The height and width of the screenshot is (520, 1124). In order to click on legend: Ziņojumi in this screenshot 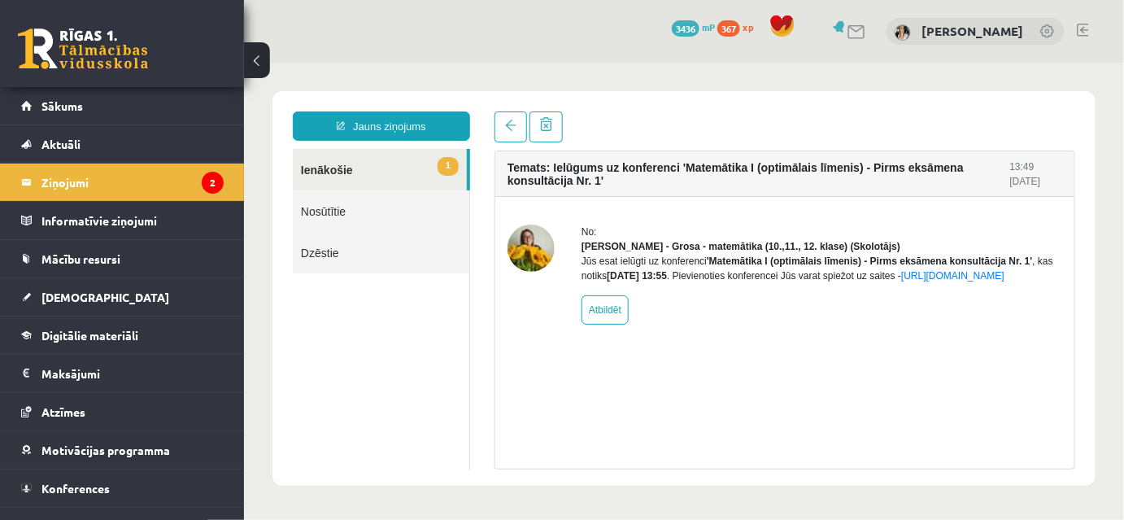, I will do `click(133, 182)`.